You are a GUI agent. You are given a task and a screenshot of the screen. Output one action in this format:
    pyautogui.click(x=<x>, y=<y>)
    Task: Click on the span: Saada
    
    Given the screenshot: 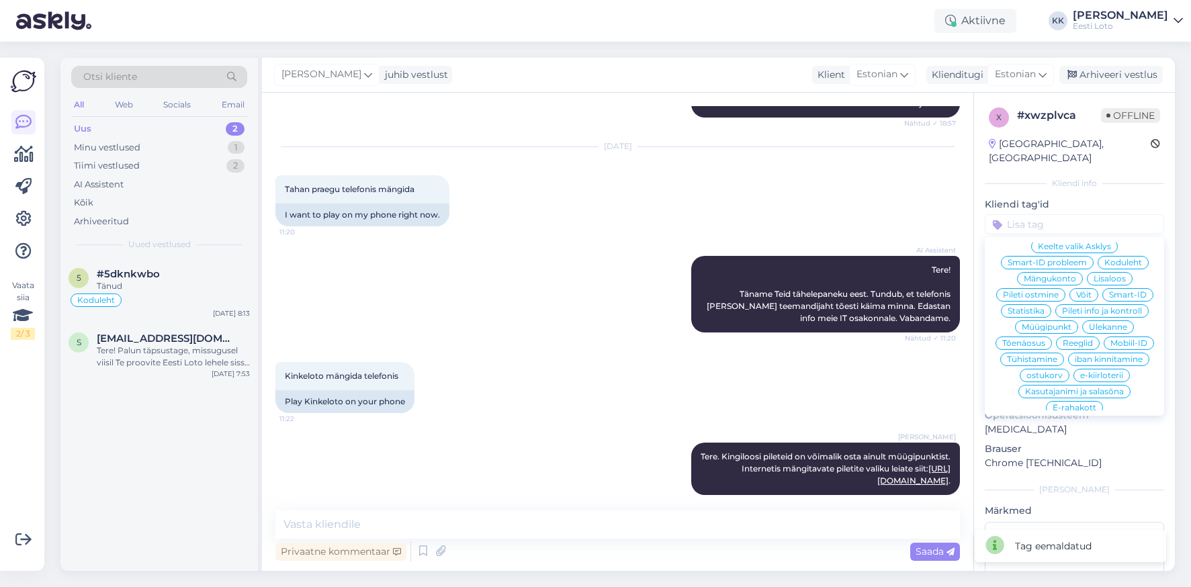 What is the action you would take?
    pyautogui.click(x=935, y=551)
    